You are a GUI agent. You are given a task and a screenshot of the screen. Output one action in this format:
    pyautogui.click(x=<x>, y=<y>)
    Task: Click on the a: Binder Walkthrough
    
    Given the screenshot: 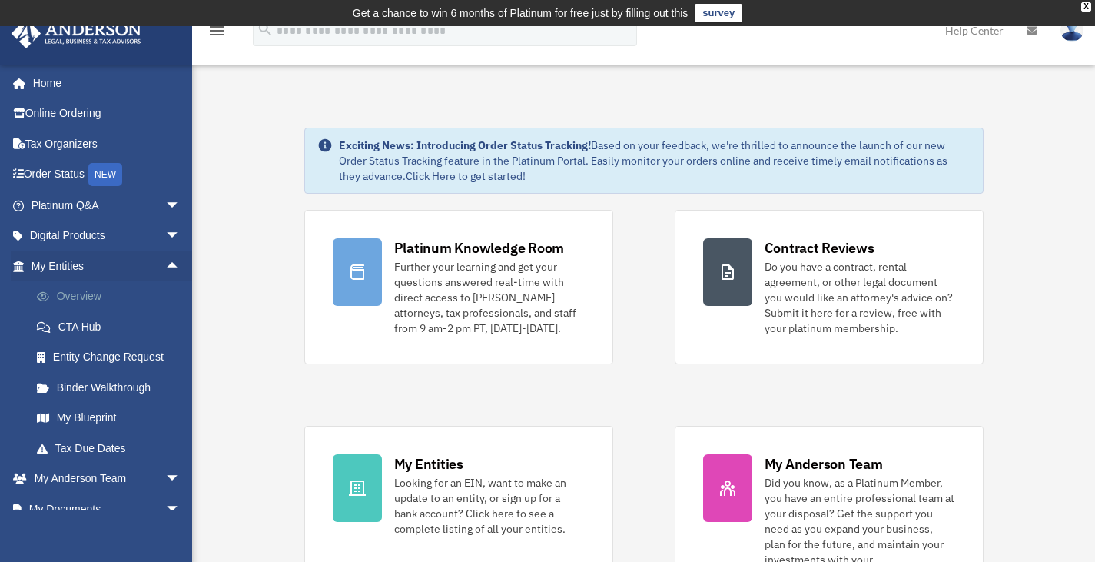 What is the action you would take?
    pyautogui.click(x=112, y=387)
    